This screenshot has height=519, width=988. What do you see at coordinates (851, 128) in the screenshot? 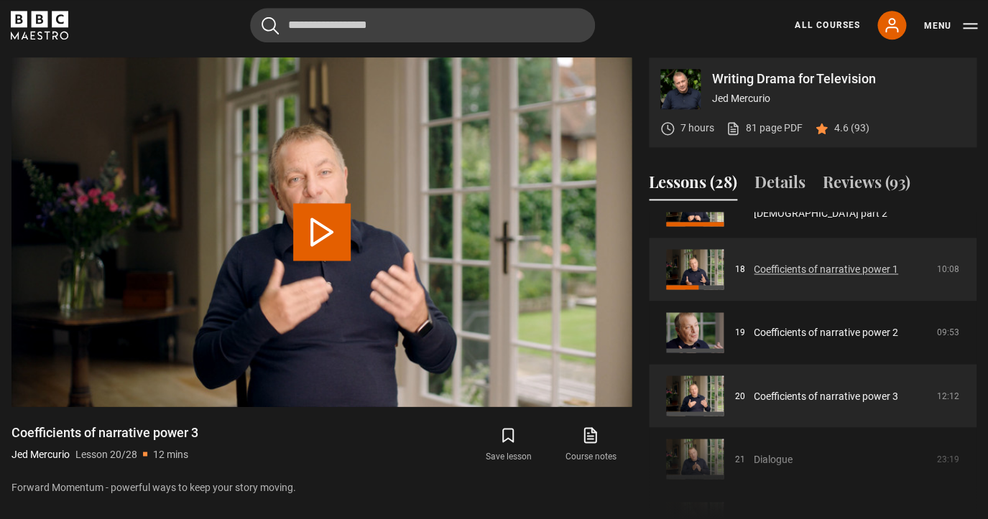
I see `p: 4.6 (93)` at bounding box center [851, 128].